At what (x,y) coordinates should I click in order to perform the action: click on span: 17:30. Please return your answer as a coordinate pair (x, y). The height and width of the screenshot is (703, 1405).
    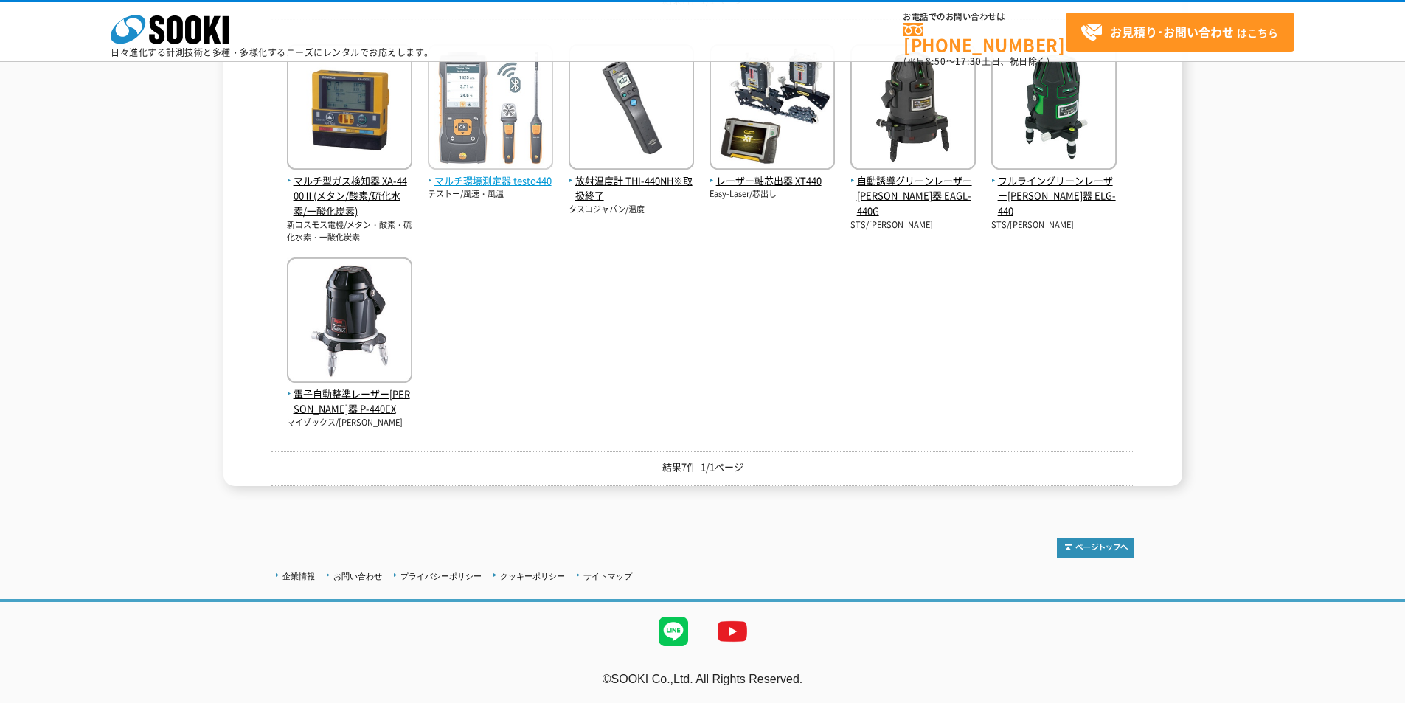
    Looking at the image, I should click on (969, 61).